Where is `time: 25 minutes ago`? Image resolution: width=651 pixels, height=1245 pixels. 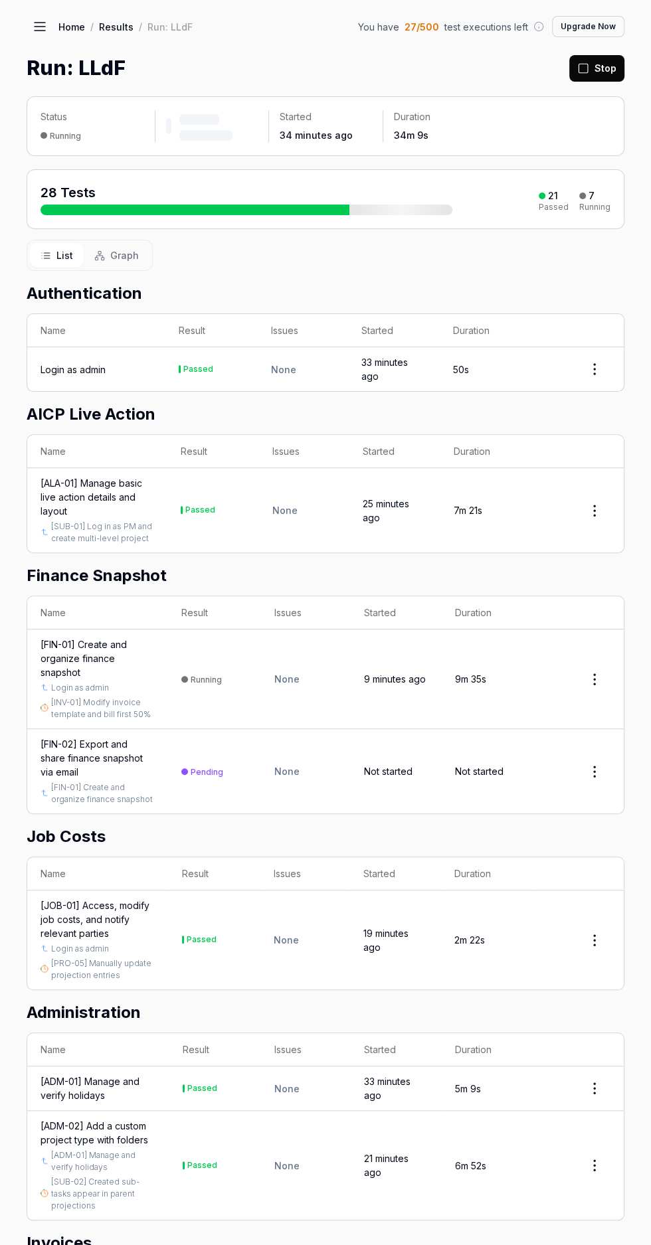
time: 25 minutes ago is located at coordinates (386, 511).